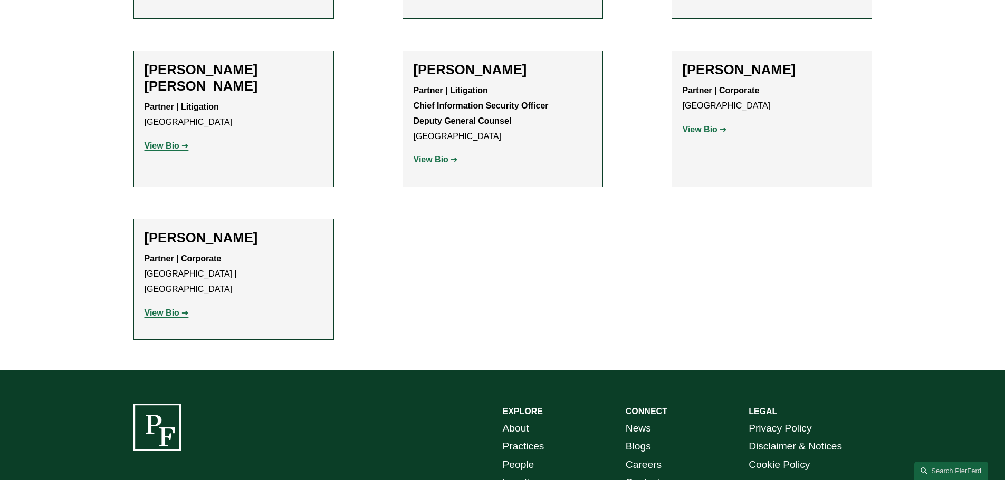 The height and width of the screenshot is (480, 1005). What do you see at coordinates (643, 465) in the screenshot?
I see `a: Careers` at bounding box center [643, 465].